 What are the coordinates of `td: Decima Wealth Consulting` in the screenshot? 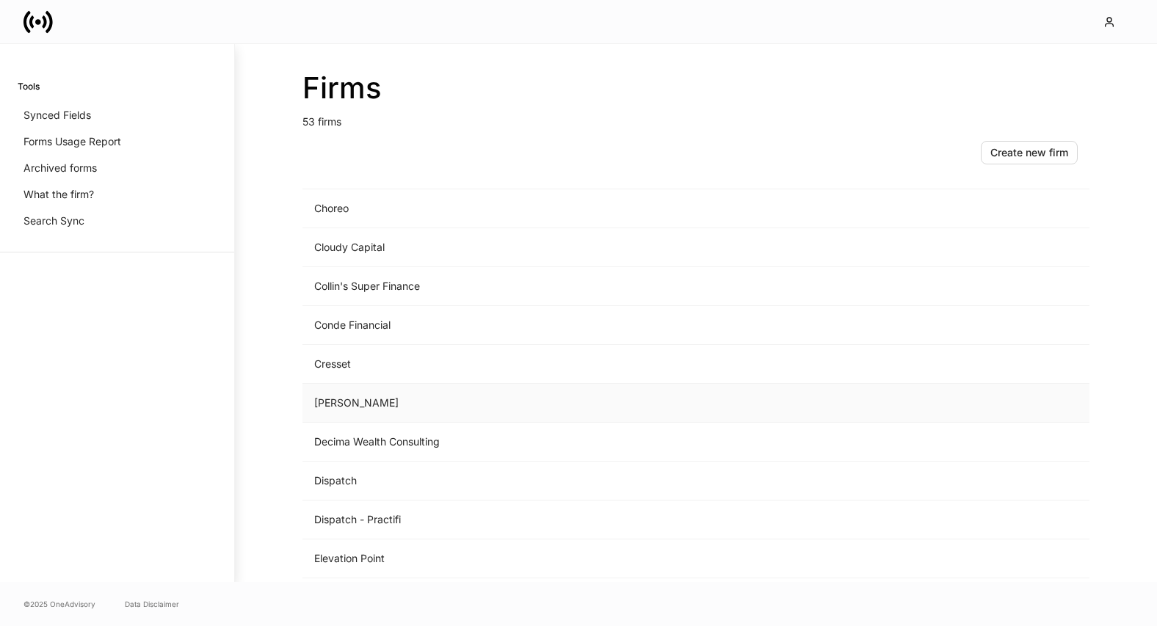 It's located at (574, 442).